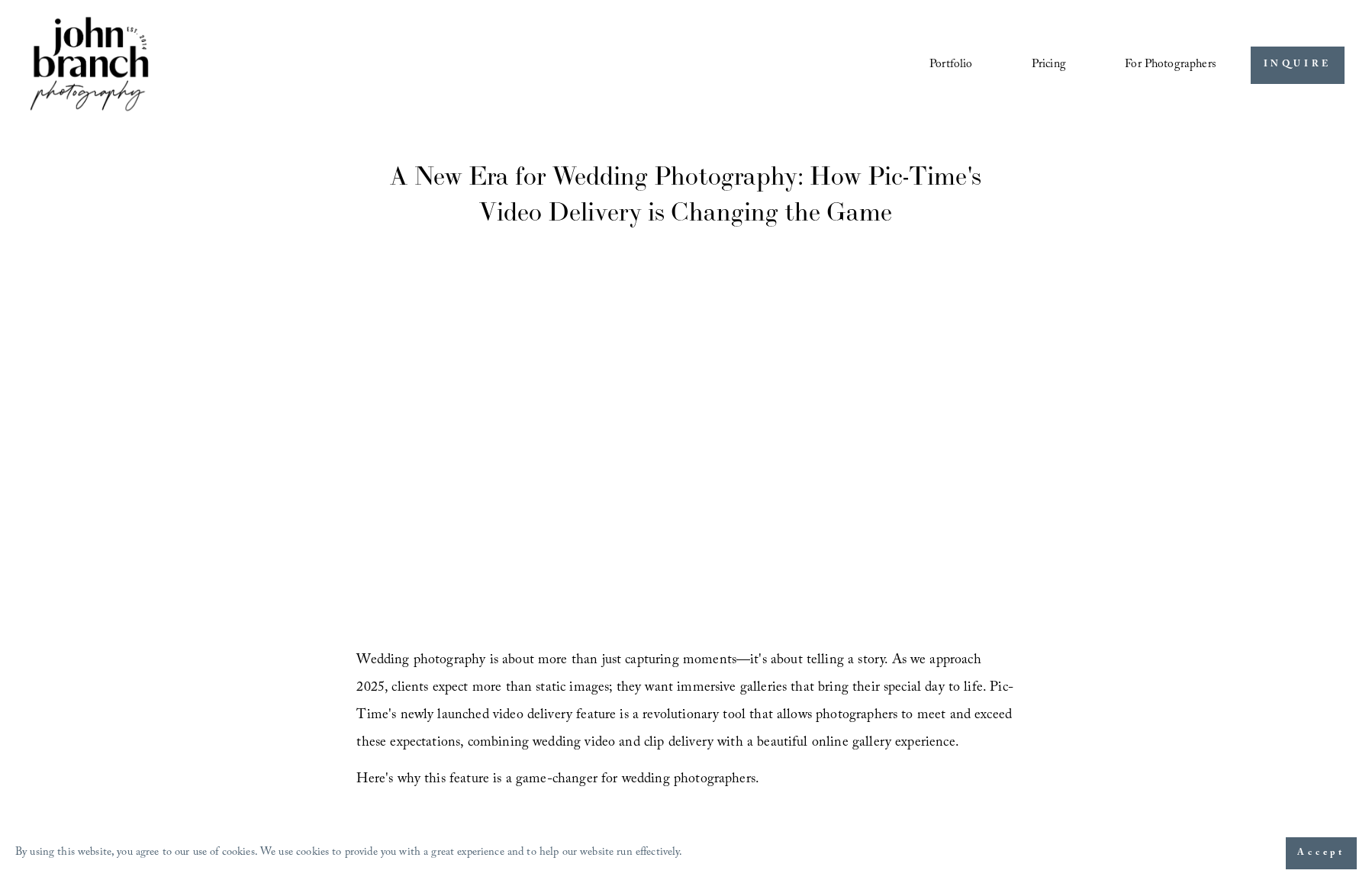 This screenshot has height=880, width=1372. What do you see at coordinates (685, 194) in the screenshot?
I see `h1: A New Era for Wedding Photography: How Pic-Time's Video Delivery is Changing the Game` at bounding box center [685, 194].